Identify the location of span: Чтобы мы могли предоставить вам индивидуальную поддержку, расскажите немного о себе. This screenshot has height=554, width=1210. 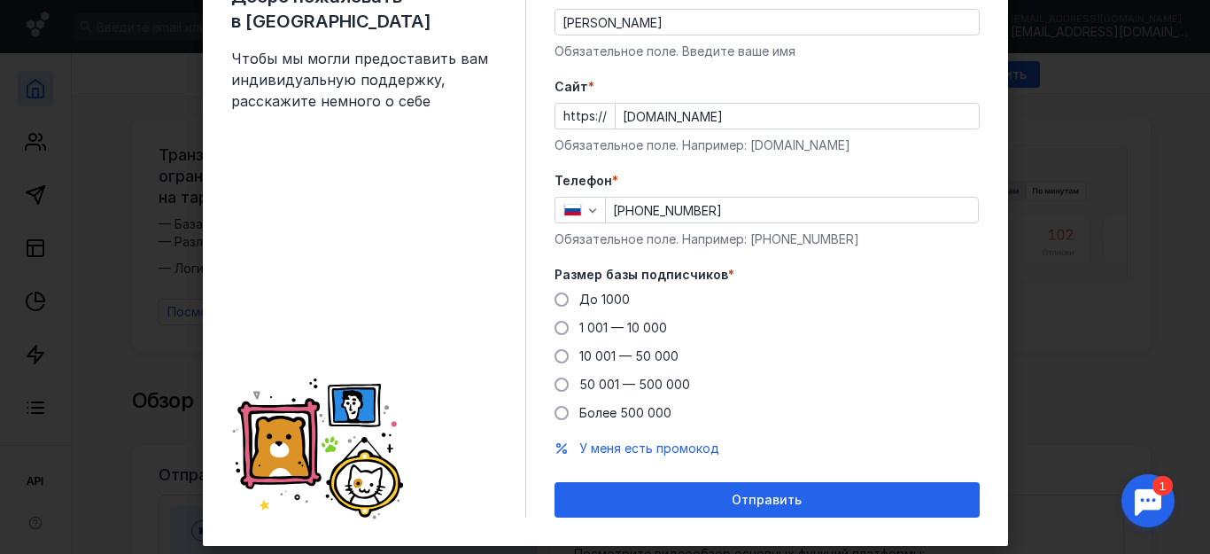
(364, 80).